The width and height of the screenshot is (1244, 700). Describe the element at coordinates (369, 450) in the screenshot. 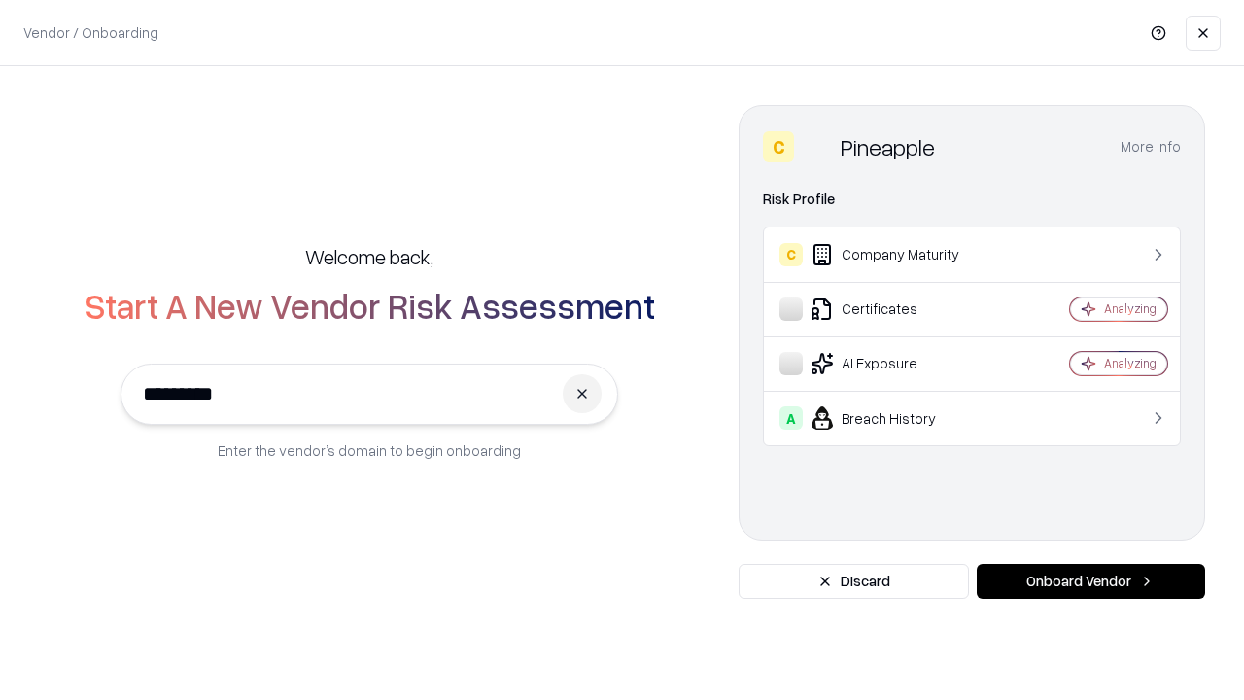

I see `p: Enter the vendor’s domain to begin onboarding` at that location.